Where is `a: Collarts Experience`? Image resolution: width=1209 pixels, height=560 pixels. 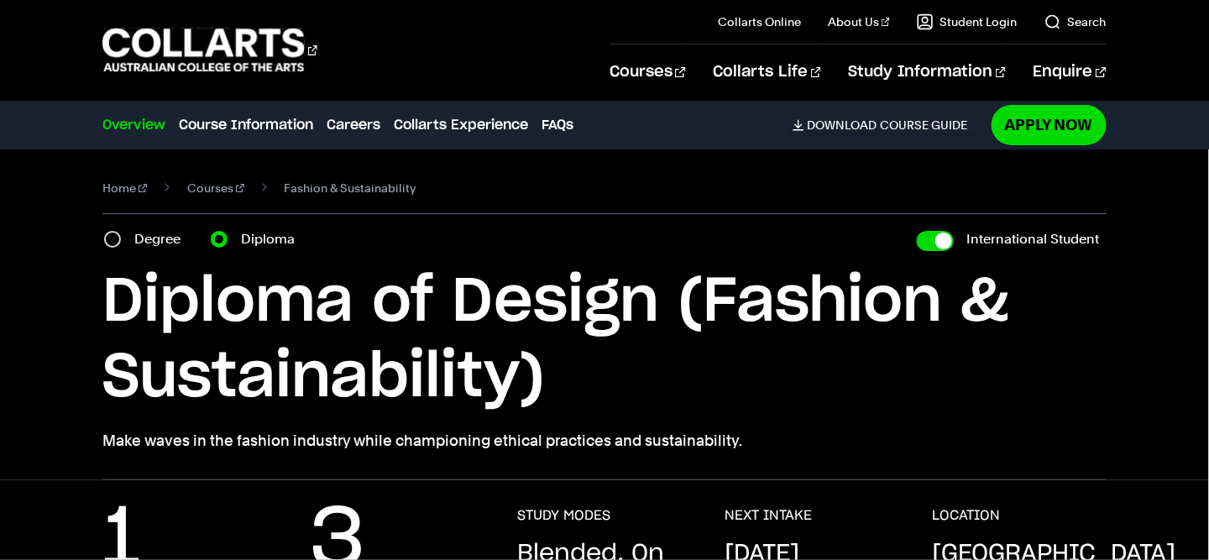
a: Collarts Experience is located at coordinates (461, 125).